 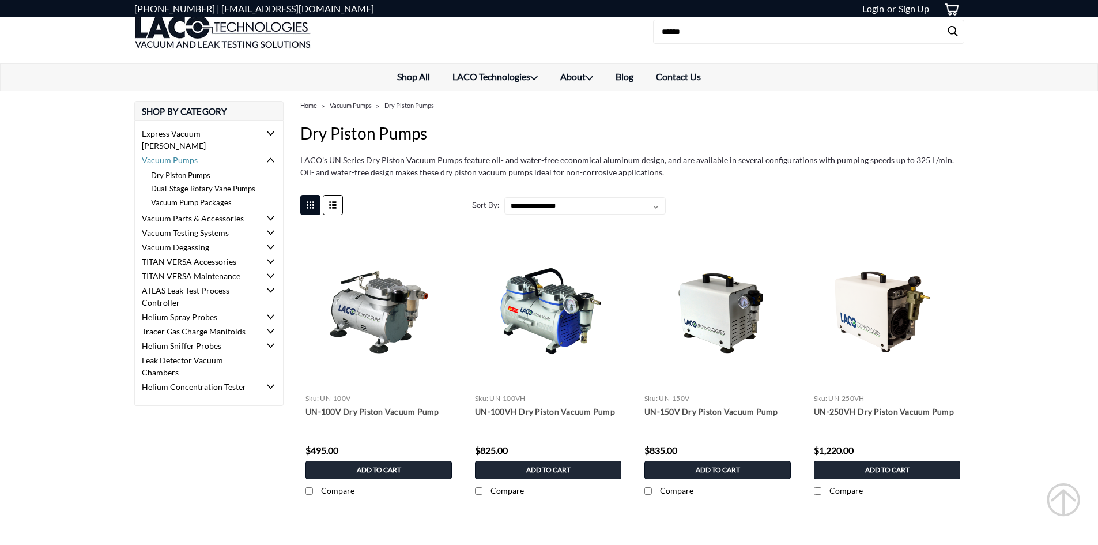 What do you see at coordinates (717, 311) in the screenshot?
I see `img: UN-150V Dry Piston Vacuum Pump` at bounding box center [717, 311].